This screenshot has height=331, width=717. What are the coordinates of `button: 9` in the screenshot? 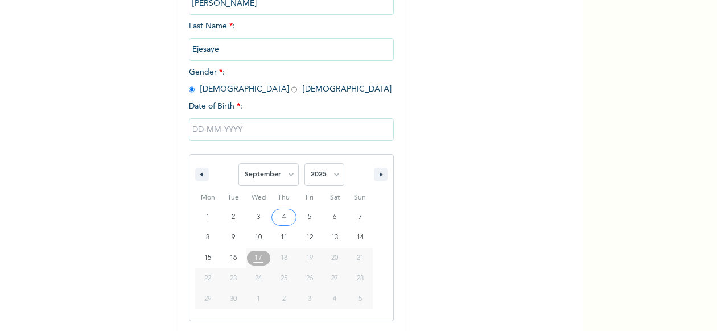 It's located at (233, 238).